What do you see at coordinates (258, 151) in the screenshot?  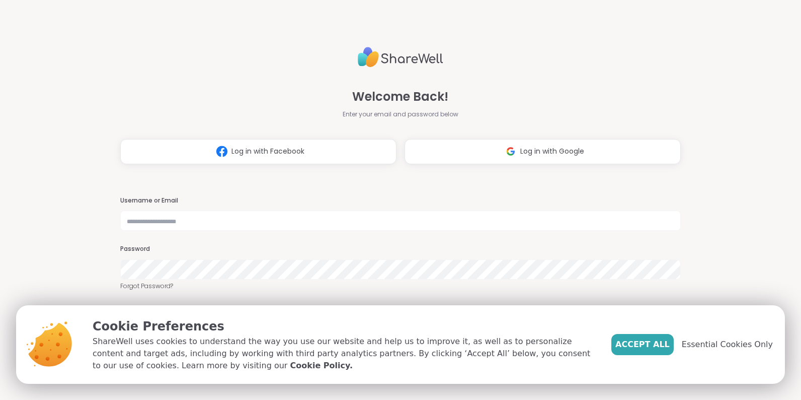 I see `button: Log in with Facebook` at bounding box center [258, 151].